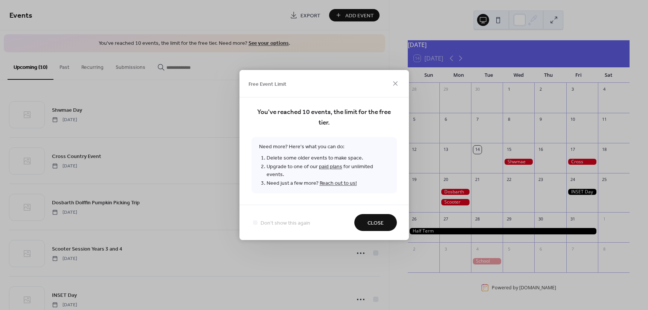 The image size is (648, 310). What do you see at coordinates (328, 158) in the screenshot?
I see `li: Delete some older events to make space.` at bounding box center [328, 158].